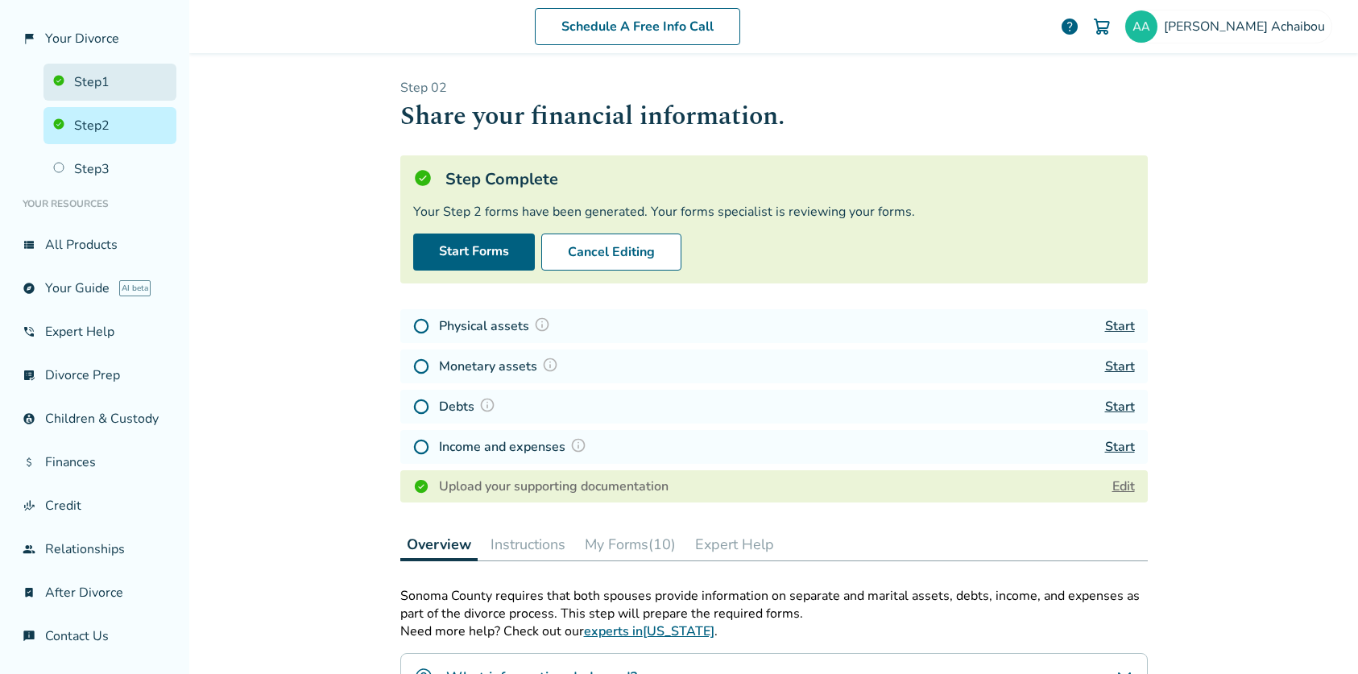  What do you see at coordinates (94, 593) in the screenshot?
I see `a: bookmark_checkAfter Divorce` at bounding box center [94, 593].